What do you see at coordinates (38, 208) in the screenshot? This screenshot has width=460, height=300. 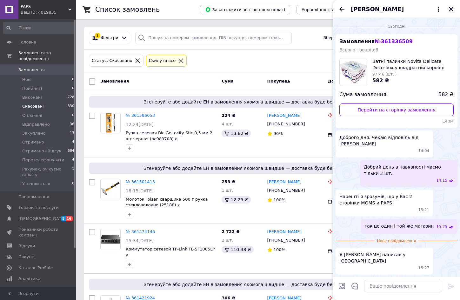 I see `span: Товари та послуги` at bounding box center [38, 208].